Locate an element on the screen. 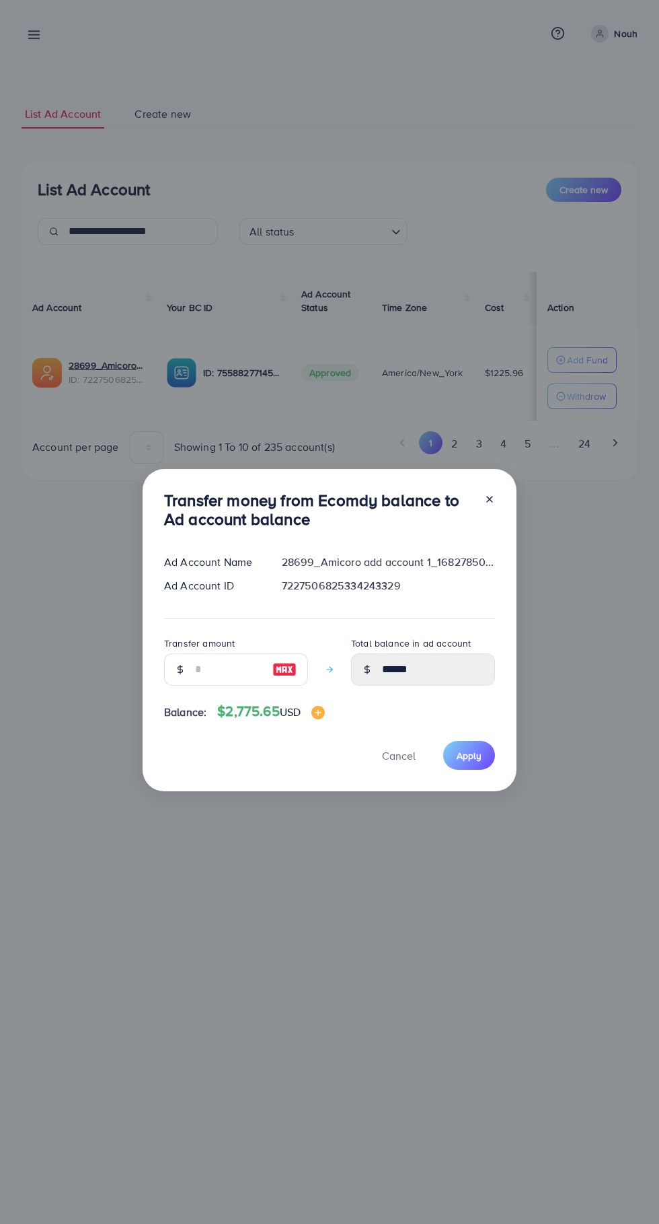 This screenshot has width=659, height=1224. div: 7227506825334243329 is located at coordinates (388, 585).